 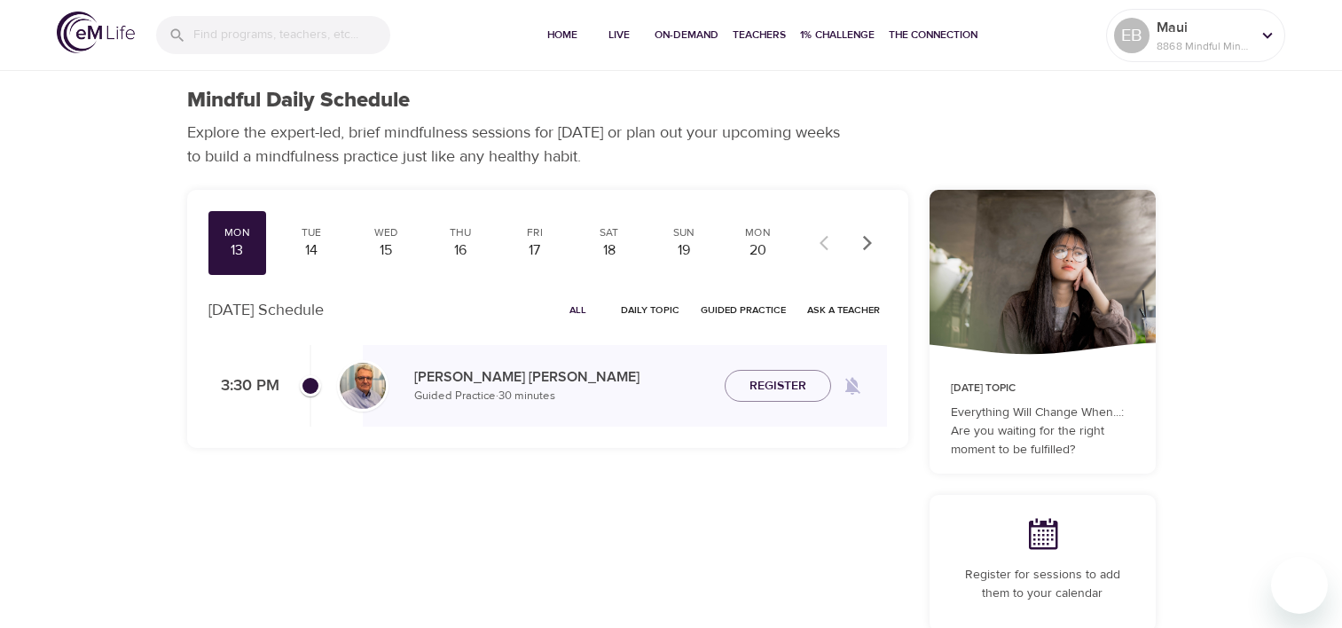 I want to click on div: 17, so click(x=535, y=250).